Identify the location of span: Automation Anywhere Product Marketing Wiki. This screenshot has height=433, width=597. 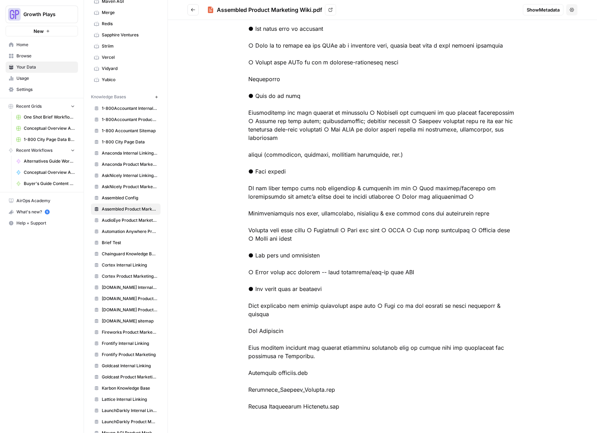
(129, 231).